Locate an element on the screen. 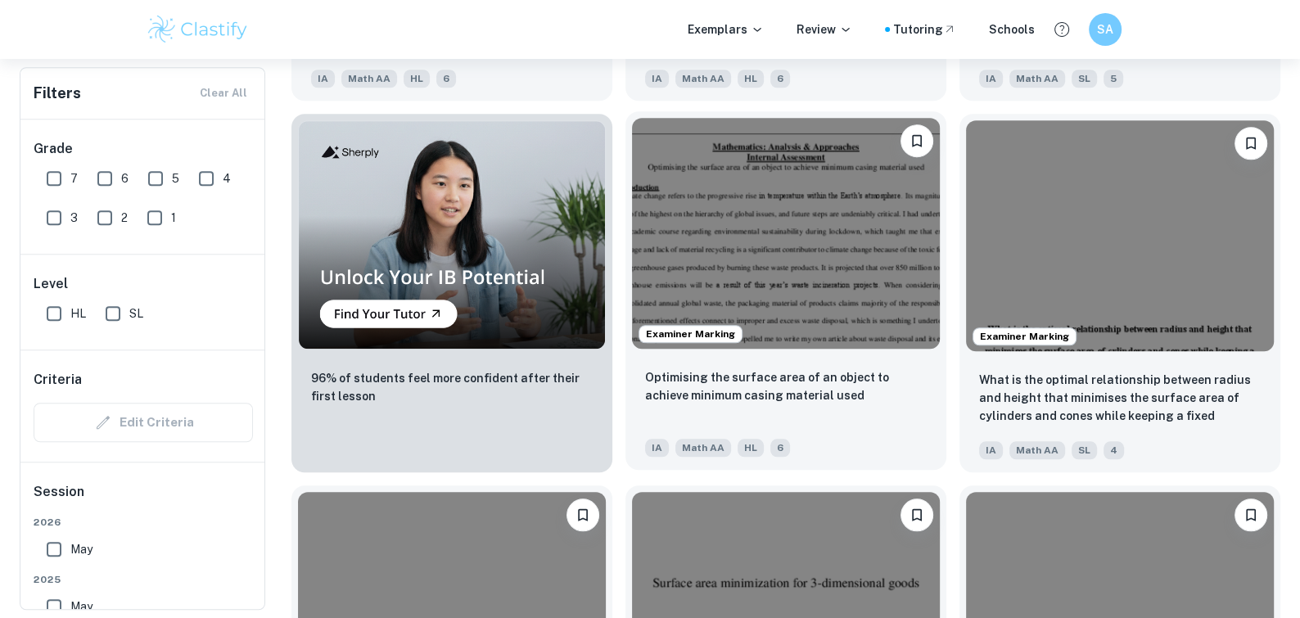  a: Examiner MarkingBookmarkOptimising the surface area of an object to achieve minimum casing materi... is located at coordinates (786, 293).